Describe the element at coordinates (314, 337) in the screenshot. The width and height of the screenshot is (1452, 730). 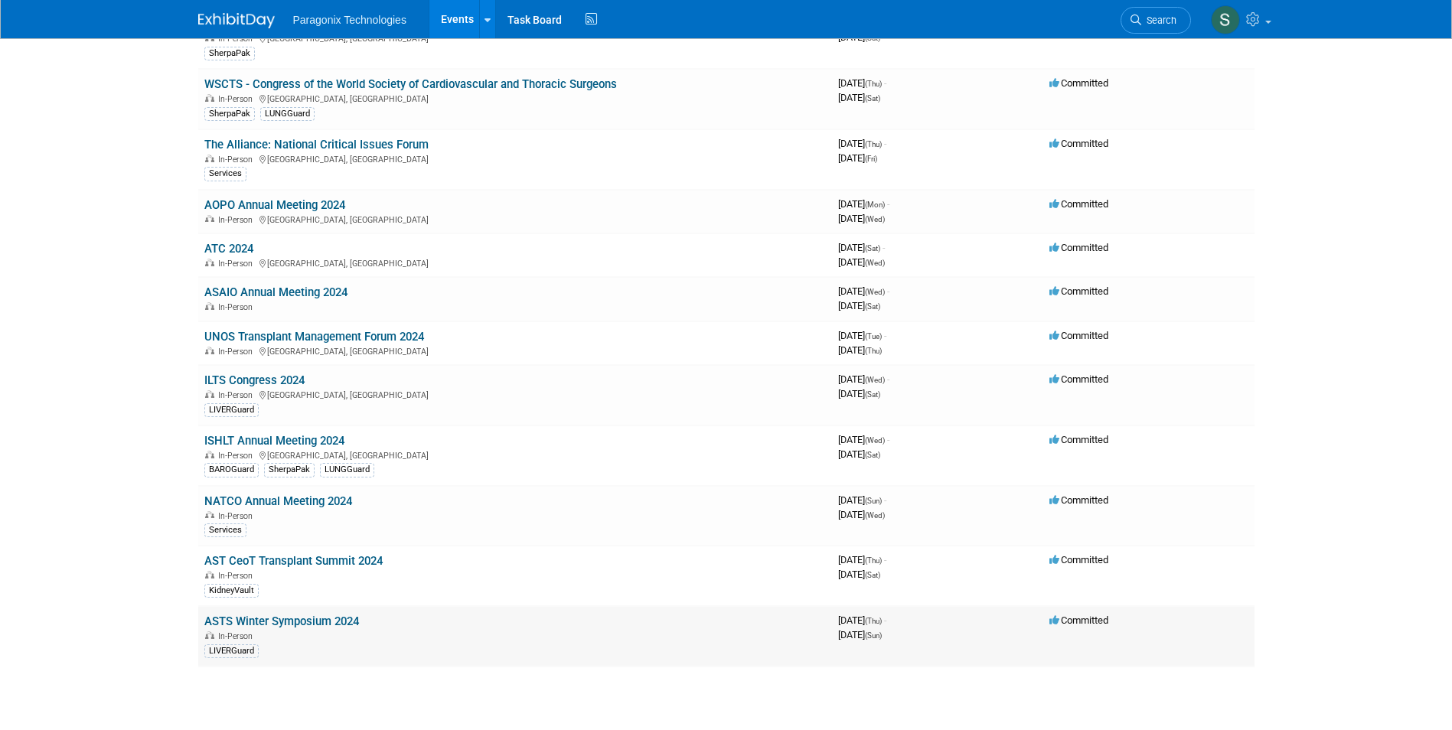
I see `a: UNOS Transplant Management Forum 2024` at that location.